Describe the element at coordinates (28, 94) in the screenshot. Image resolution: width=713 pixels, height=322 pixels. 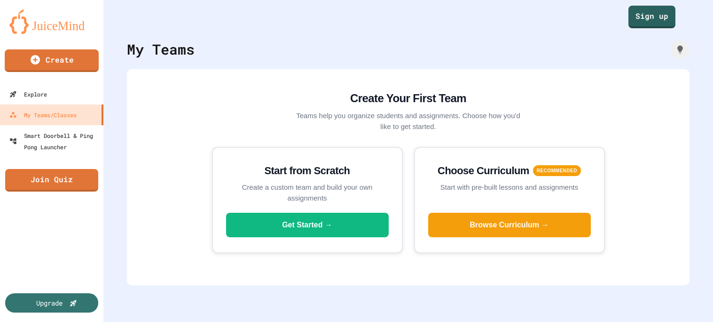
I see `div: Explore` at that location.